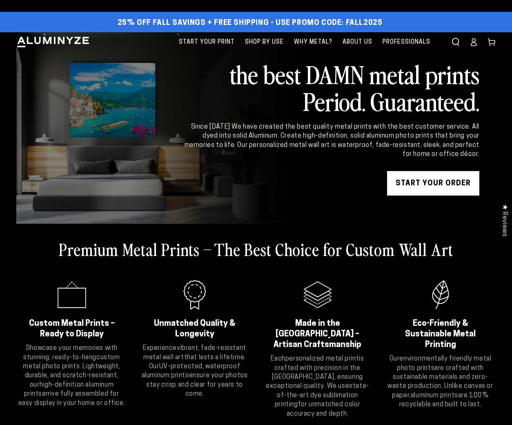 The height and width of the screenshot is (425, 512). Describe the element at coordinates (435, 396) in the screenshot. I see `strong: aluminum prints` at that location.